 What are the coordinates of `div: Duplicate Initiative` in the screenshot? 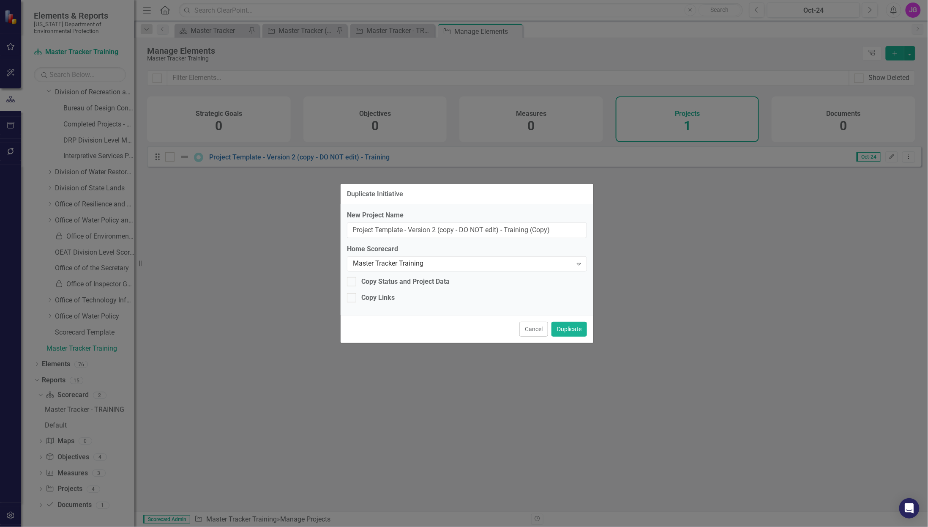 It's located at (375, 194).